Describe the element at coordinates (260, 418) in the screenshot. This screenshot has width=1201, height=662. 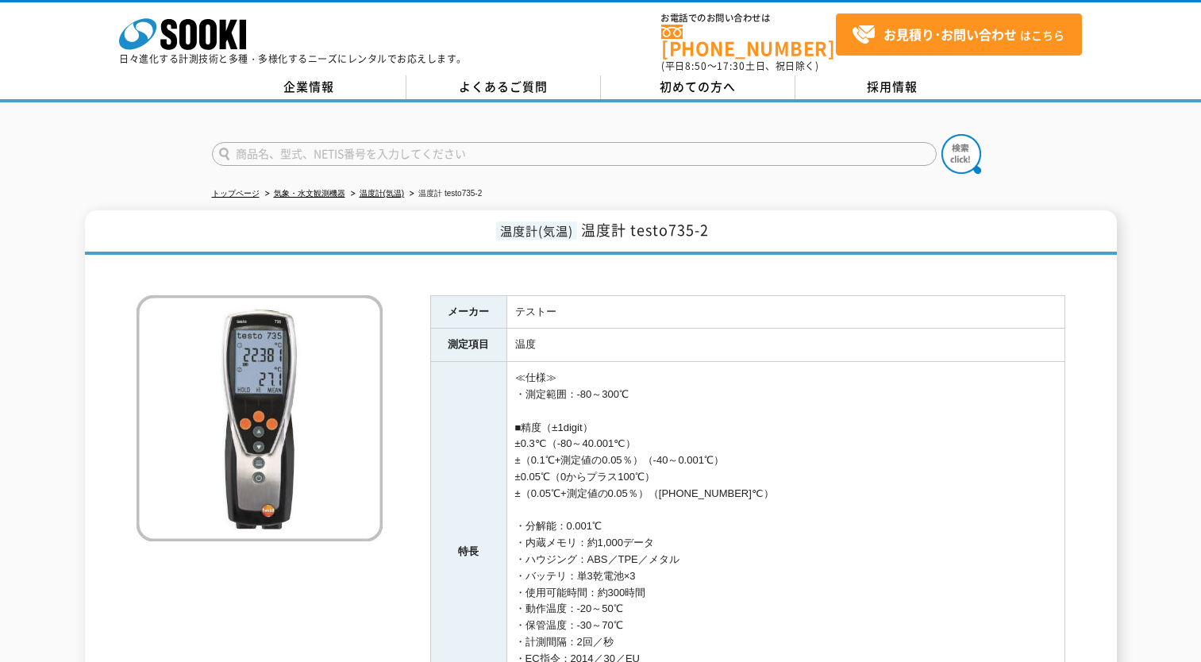
I see `img: 温度計 testo735-2` at that location.